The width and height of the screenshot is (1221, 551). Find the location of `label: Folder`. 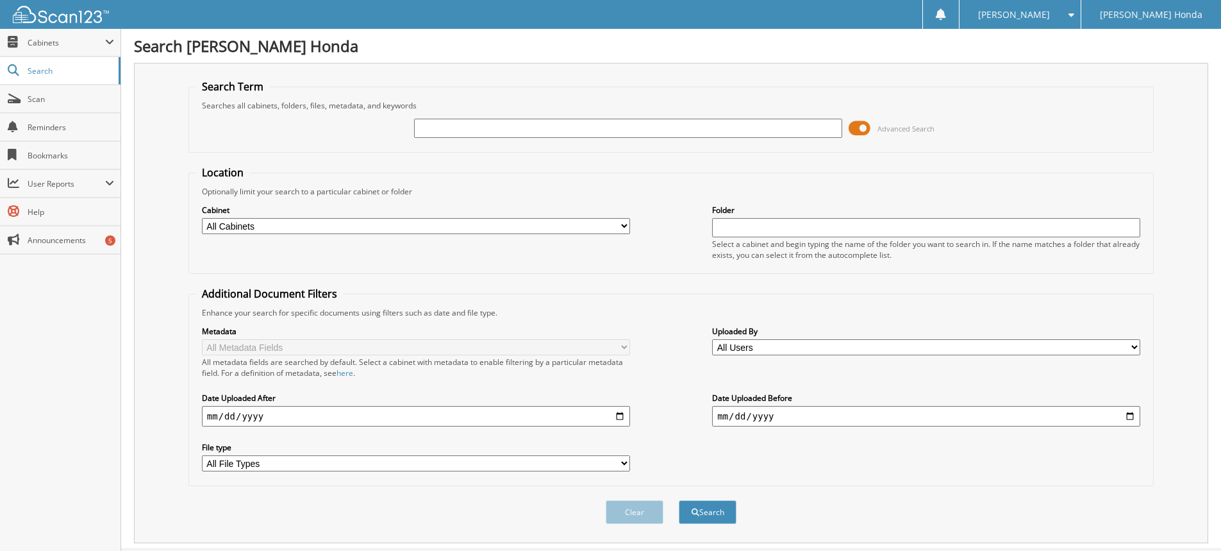

label: Folder is located at coordinates (926, 210).